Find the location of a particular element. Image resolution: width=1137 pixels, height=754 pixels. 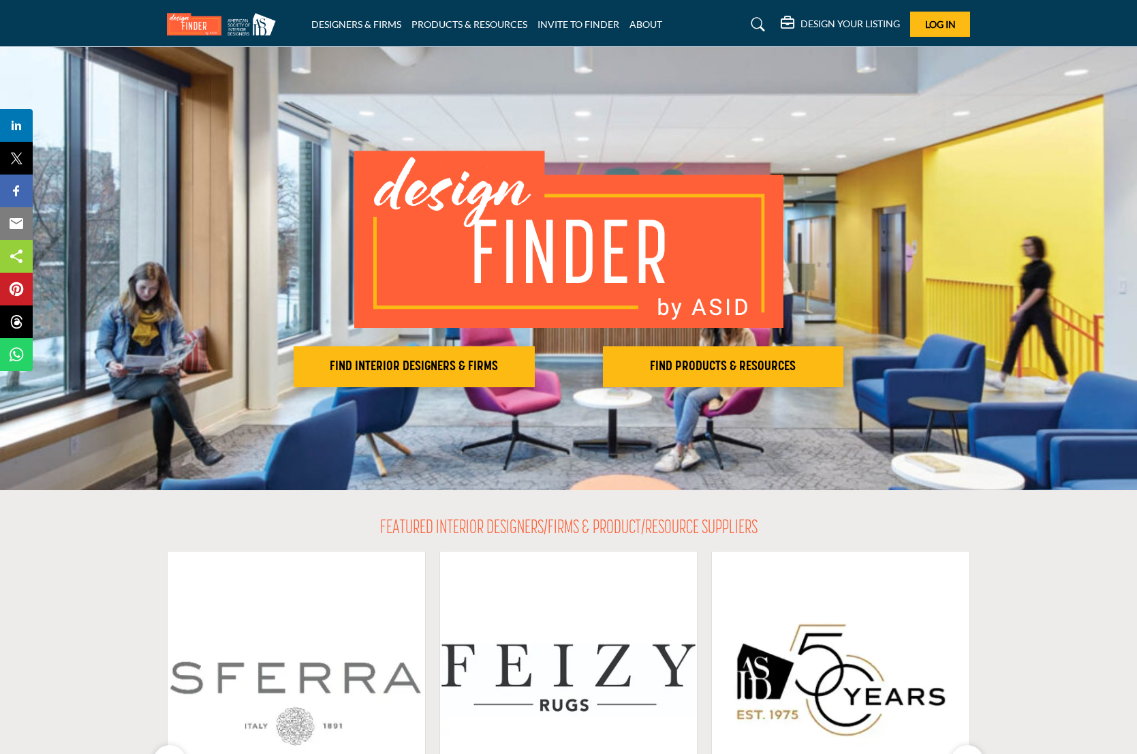

a: DESIGNERS & FIRMS is located at coordinates (356, 24).